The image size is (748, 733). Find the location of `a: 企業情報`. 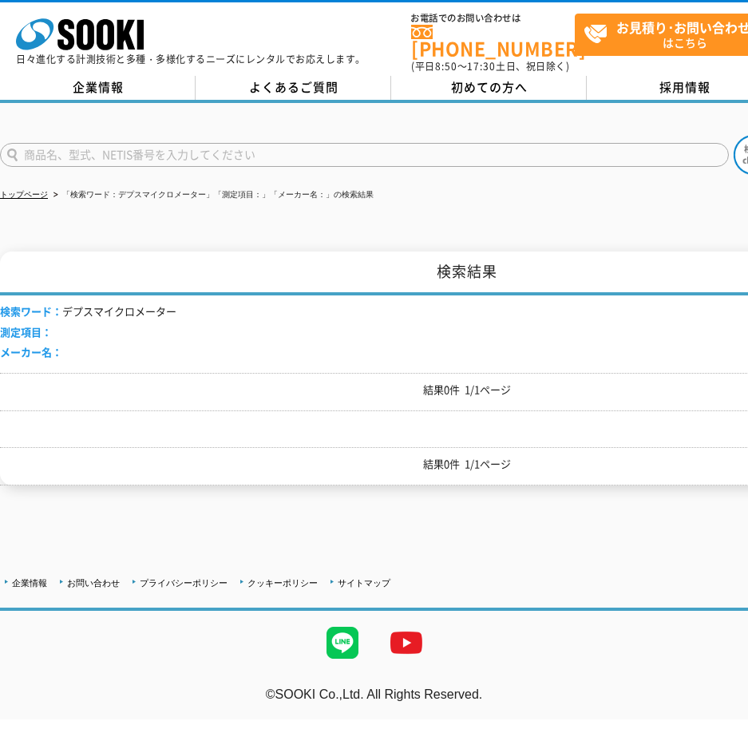

a: 企業情報 is located at coordinates (30, 583).